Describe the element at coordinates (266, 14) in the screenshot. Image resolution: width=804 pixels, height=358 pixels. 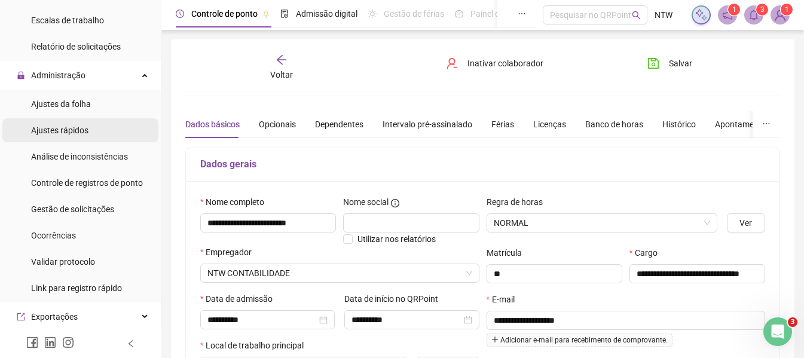
I see `span: pushpin` at that location.